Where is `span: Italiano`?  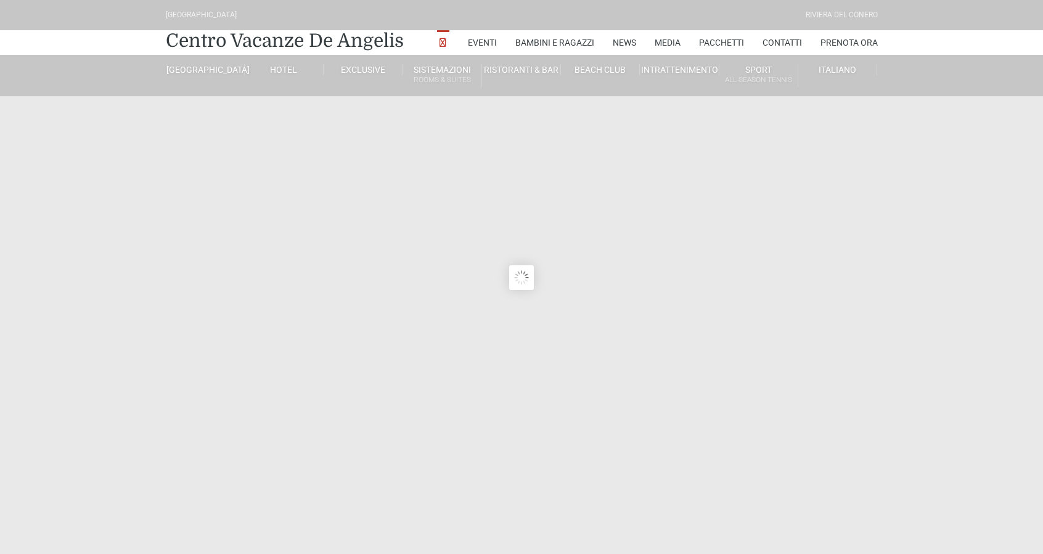 span: Italiano is located at coordinates (837, 70).